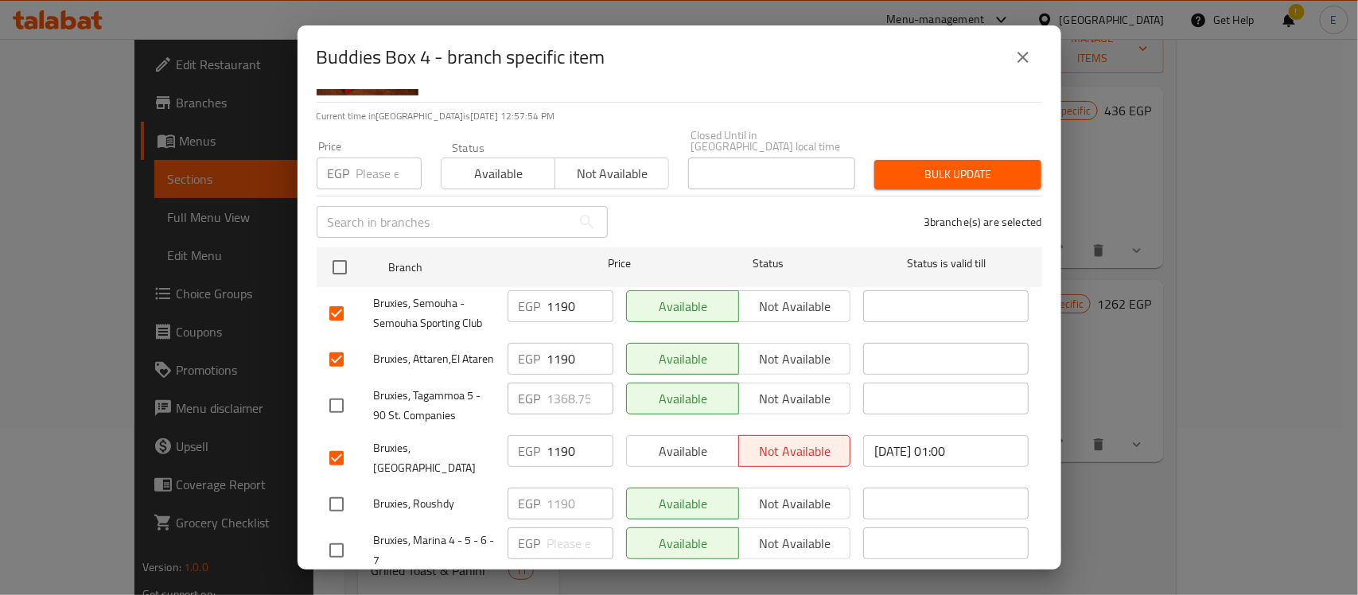 The image size is (1358, 595). Describe the element at coordinates (768, 263) in the screenshot. I see `span: Status` at that location.